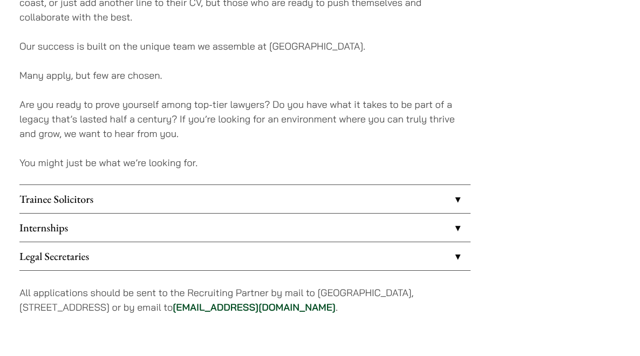  What do you see at coordinates (245, 228) in the screenshot?
I see `a: Internships` at bounding box center [245, 228].